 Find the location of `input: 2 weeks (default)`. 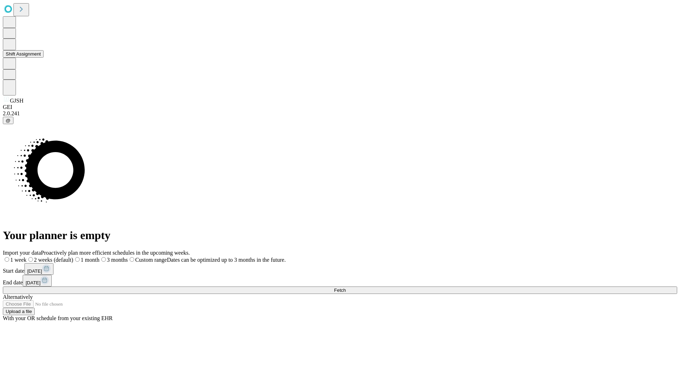

input: 2 weeks (default) is located at coordinates (30, 259).